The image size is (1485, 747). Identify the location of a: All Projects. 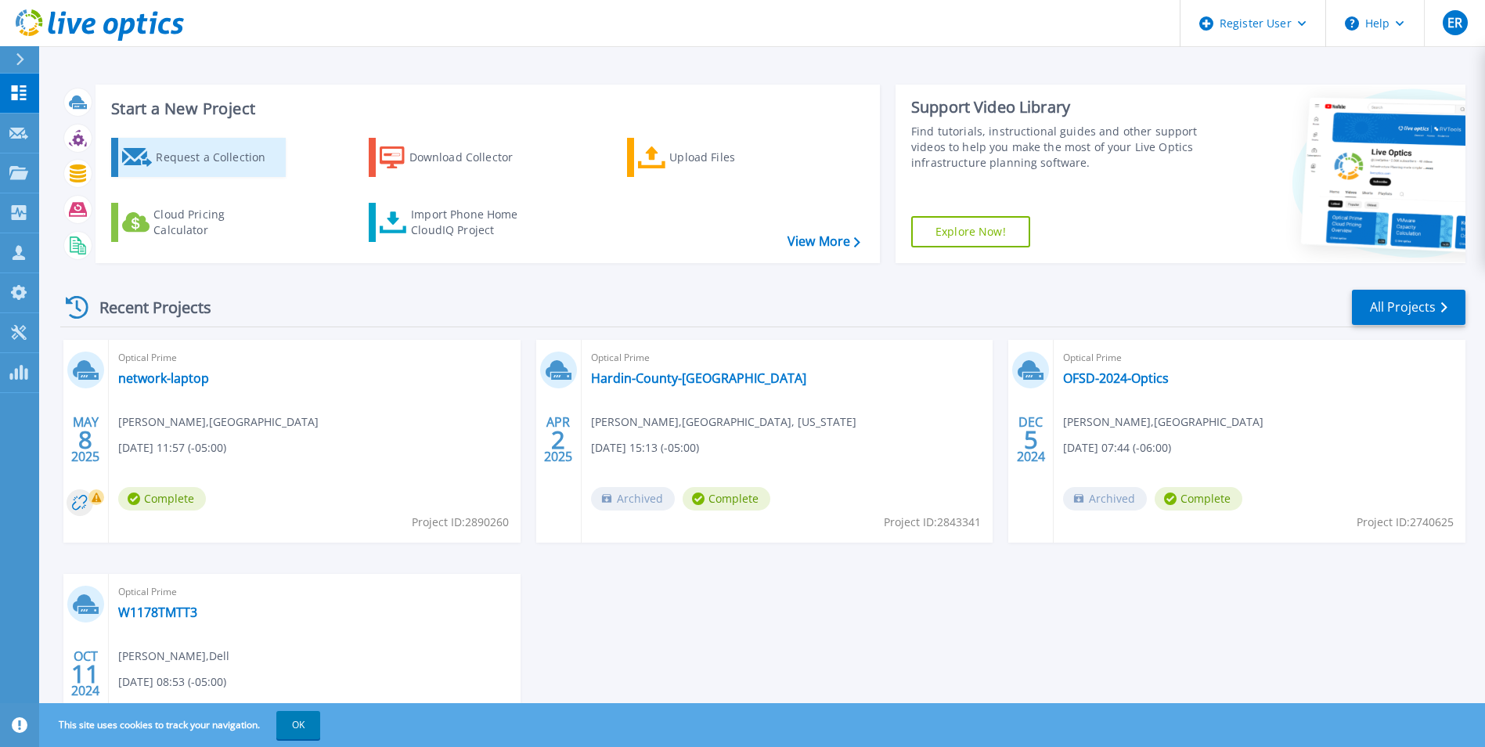
(1409, 307).